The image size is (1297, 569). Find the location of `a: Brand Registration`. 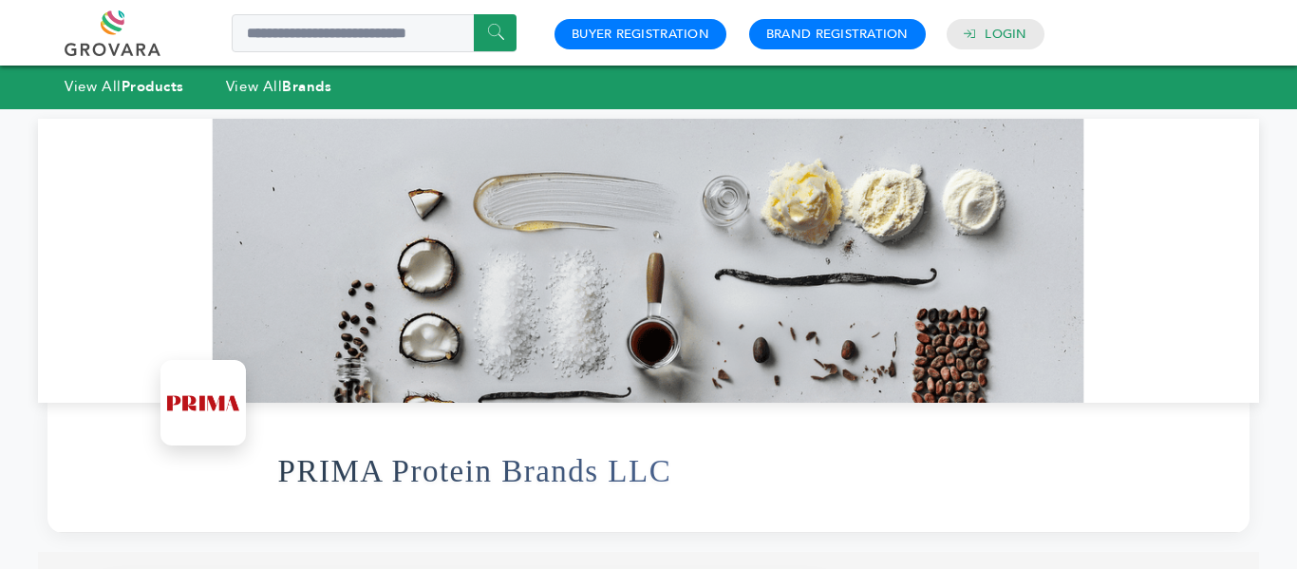

a: Brand Registration is located at coordinates (837, 34).